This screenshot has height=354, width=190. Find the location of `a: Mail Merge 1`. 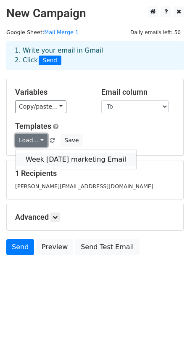

a: Mail Merge 1 is located at coordinates (61, 32).